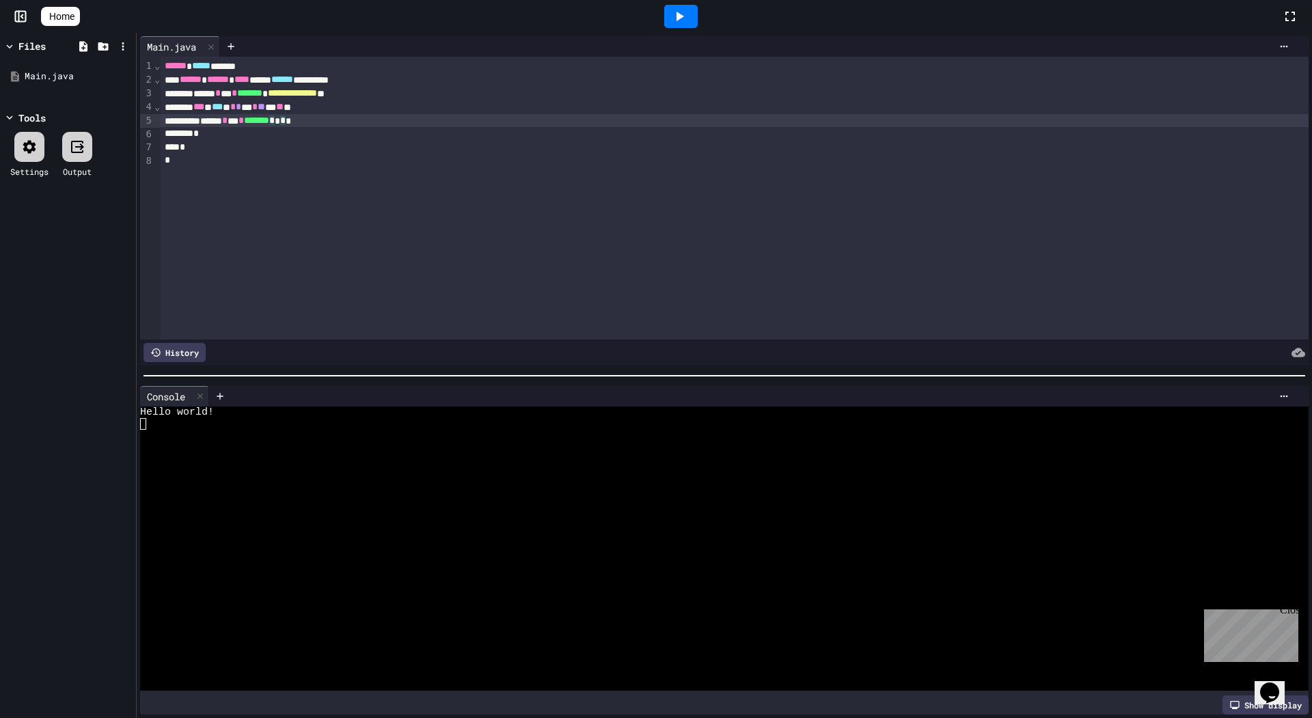 The height and width of the screenshot is (718, 1312). What do you see at coordinates (147, 161) in the screenshot?
I see `div: 8` at bounding box center [147, 161].